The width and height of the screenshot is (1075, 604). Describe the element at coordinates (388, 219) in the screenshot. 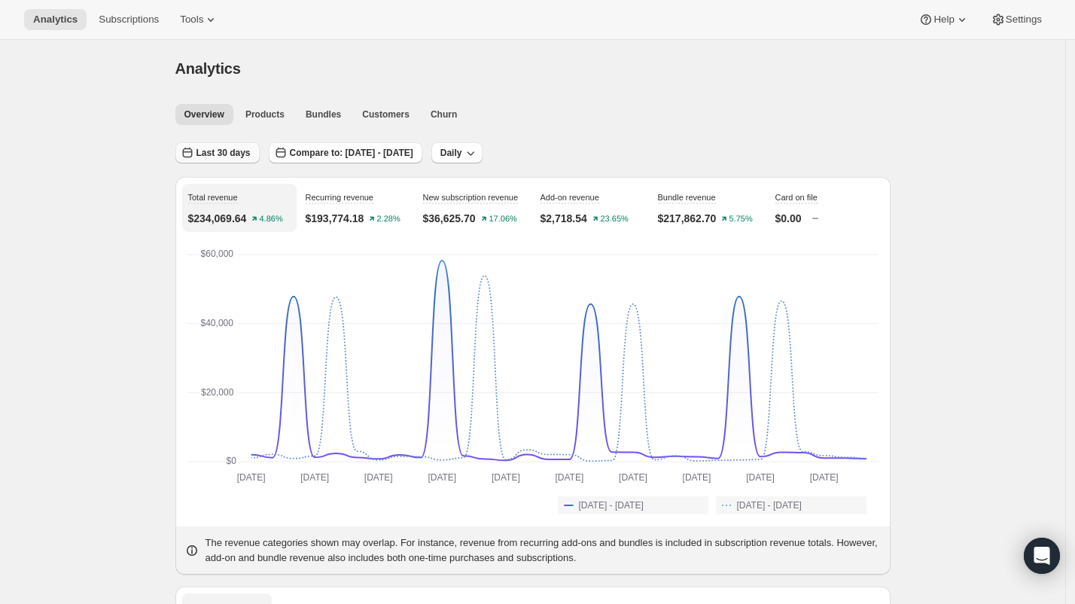

I see `text: 2.28%` at that location.